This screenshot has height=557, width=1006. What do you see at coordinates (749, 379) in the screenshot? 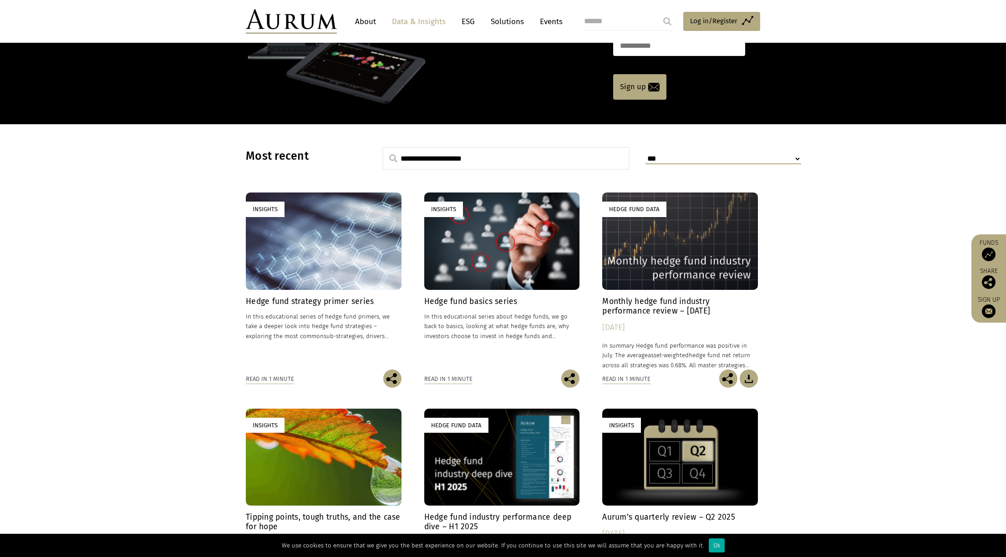
I see `img: Download Article` at bounding box center [749, 379].